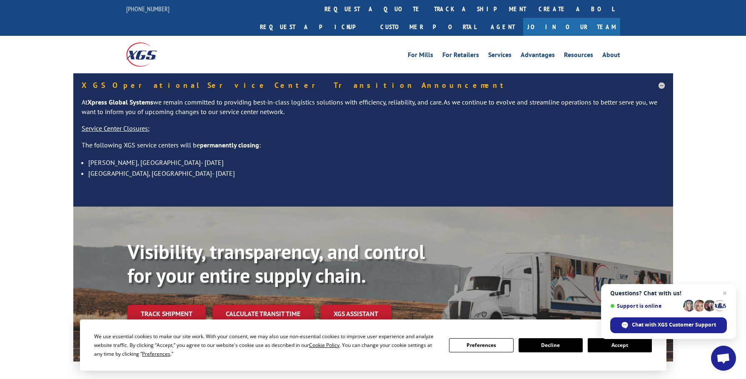 This screenshot has width=746, height=379. Describe the element at coordinates (668, 293) in the screenshot. I see `span: Questions? Chat with us!` at that location.